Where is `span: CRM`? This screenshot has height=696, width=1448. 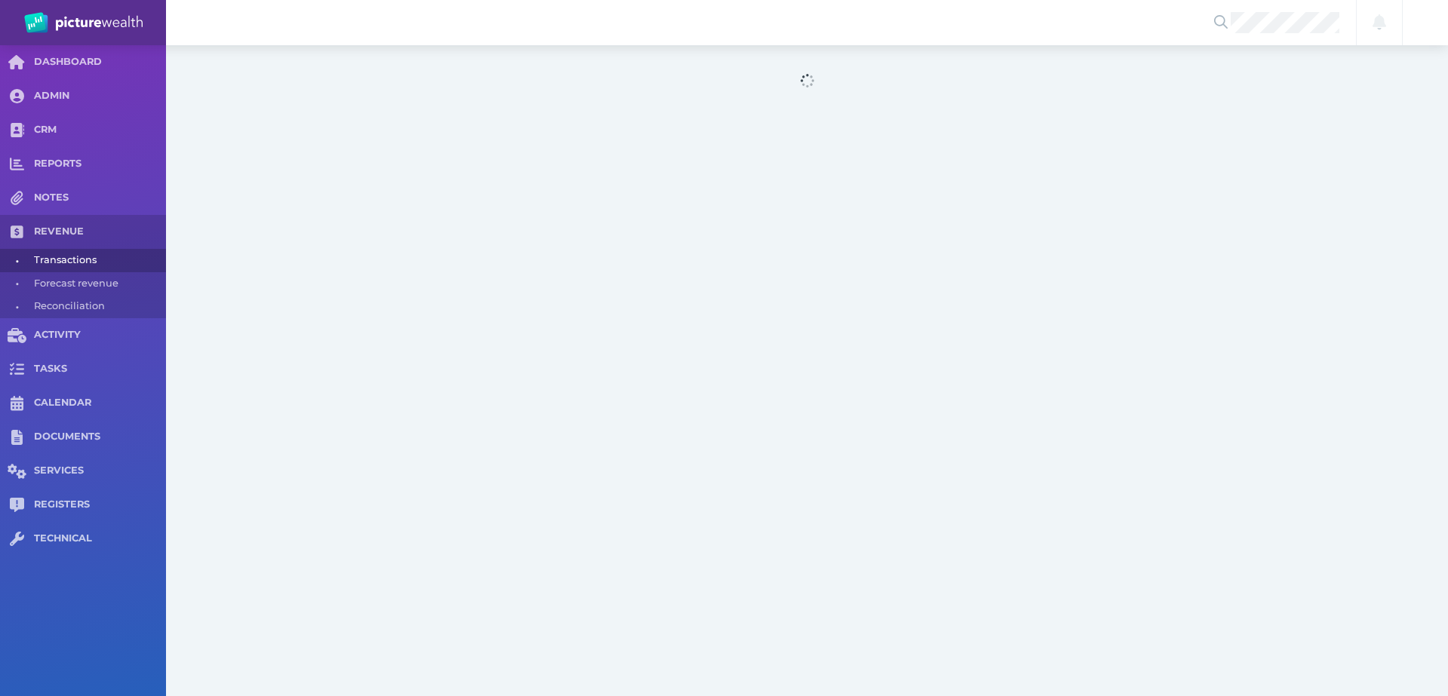
span: CRM is located at coordinates (100, 130).